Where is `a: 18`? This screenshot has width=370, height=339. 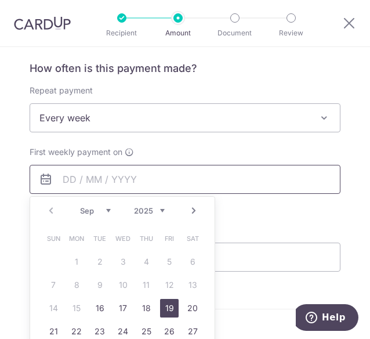 a: 18 is located at coordinates (146, 308).